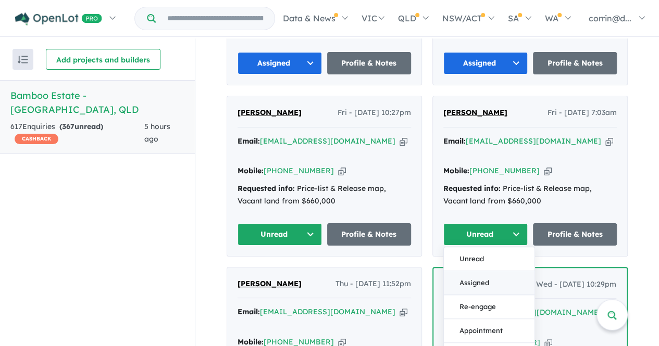 This screenshot has width=659, height=346. I want to click on span: 367, so click(68, 127).